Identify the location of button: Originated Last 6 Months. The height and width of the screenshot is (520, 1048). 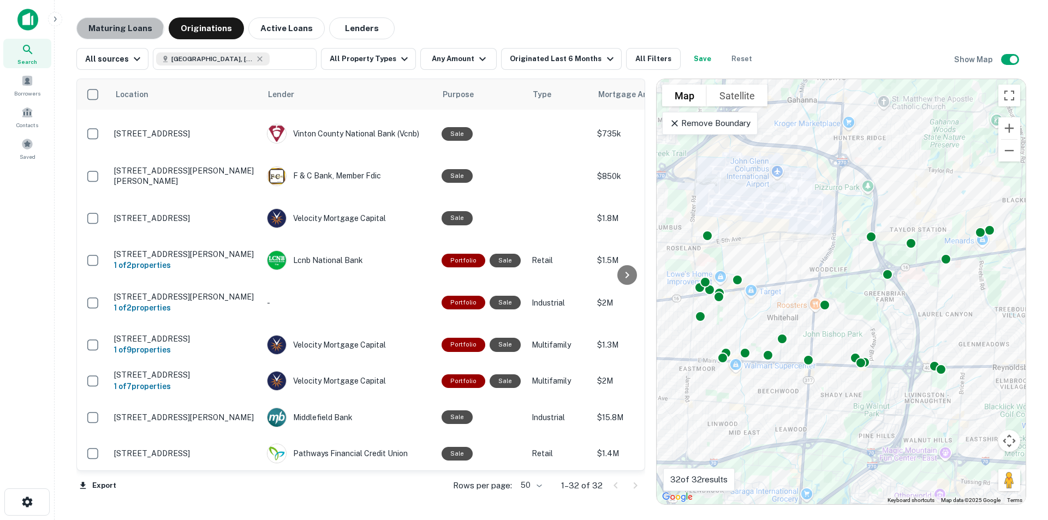
(561, 59).